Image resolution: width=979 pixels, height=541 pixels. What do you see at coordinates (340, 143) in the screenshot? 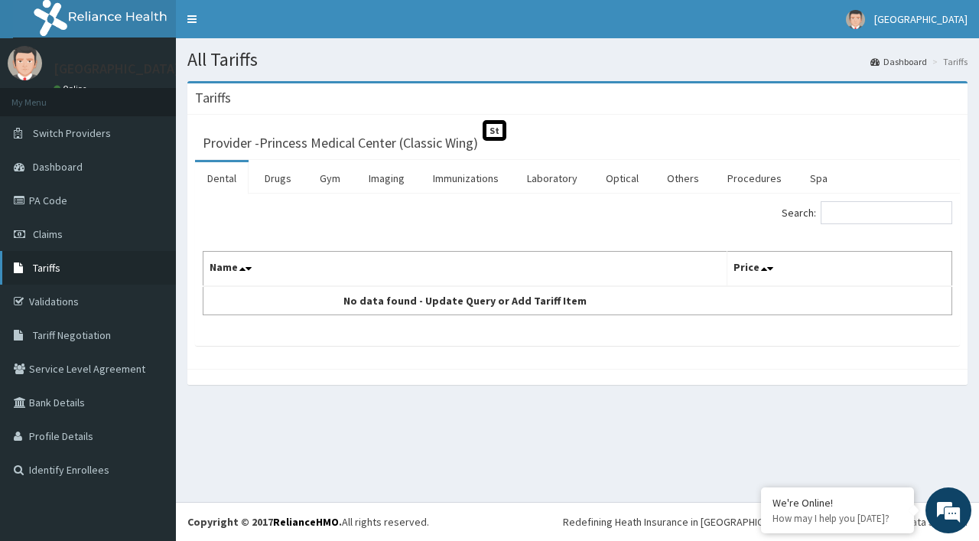
I see `h3: Provider - Princess Medical Center (Classic Wing)` at bounding box center [340, 143].